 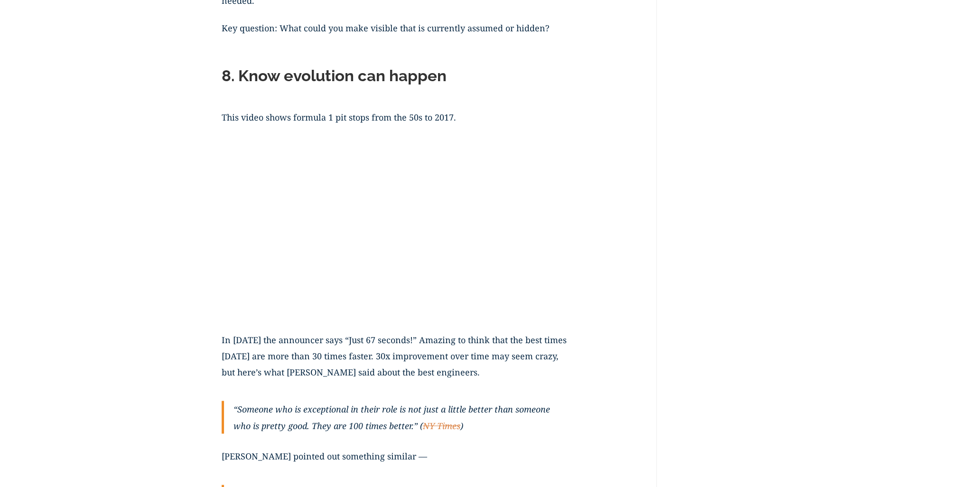 What do you see at coordinates (395, 78) in the screenshot?
I see `h2: 8. Know evolution can happen` at bounding box center [395, 78].